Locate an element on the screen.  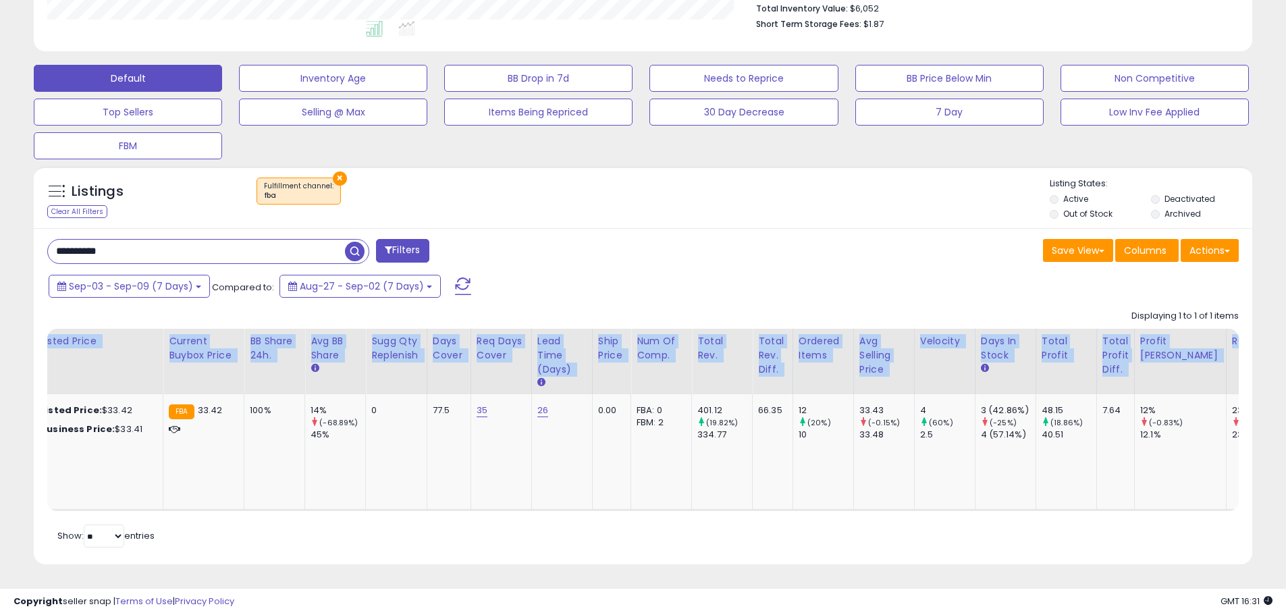
div: Avg Selling Price is located at coordinates (884, 355).